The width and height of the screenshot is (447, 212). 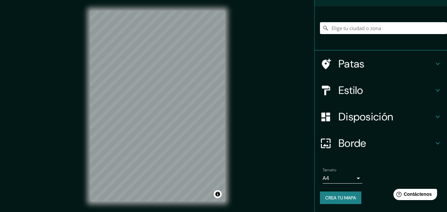 What do you see at coordinates (340, 198) in the screenshot?
I see `button: Crea tu mapa` at bounding box center [340, 198].